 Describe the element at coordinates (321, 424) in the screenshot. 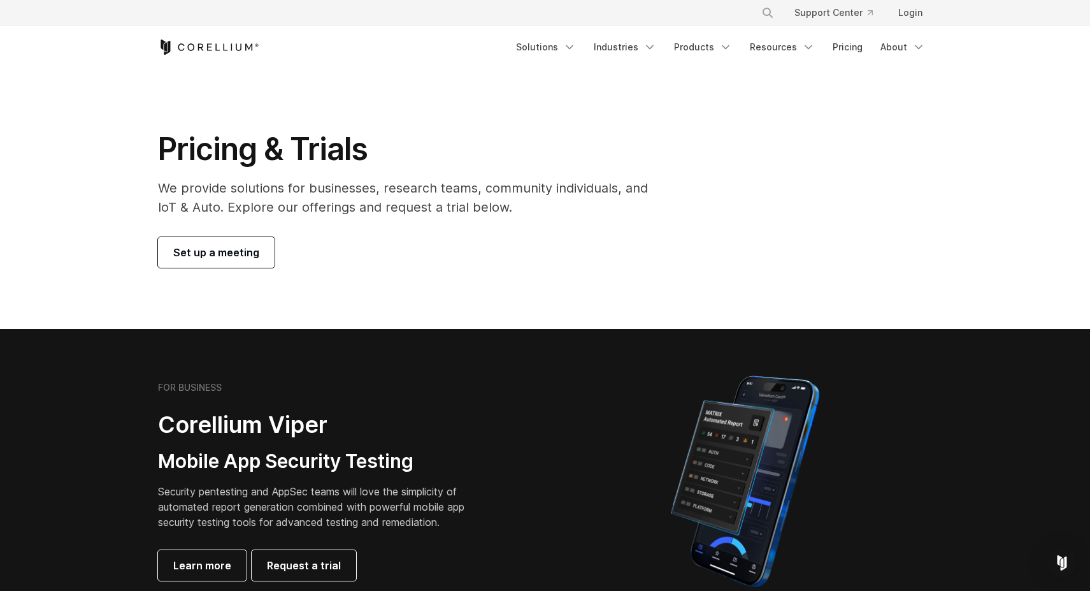

I see `h2: Corellium Viper` at that location.